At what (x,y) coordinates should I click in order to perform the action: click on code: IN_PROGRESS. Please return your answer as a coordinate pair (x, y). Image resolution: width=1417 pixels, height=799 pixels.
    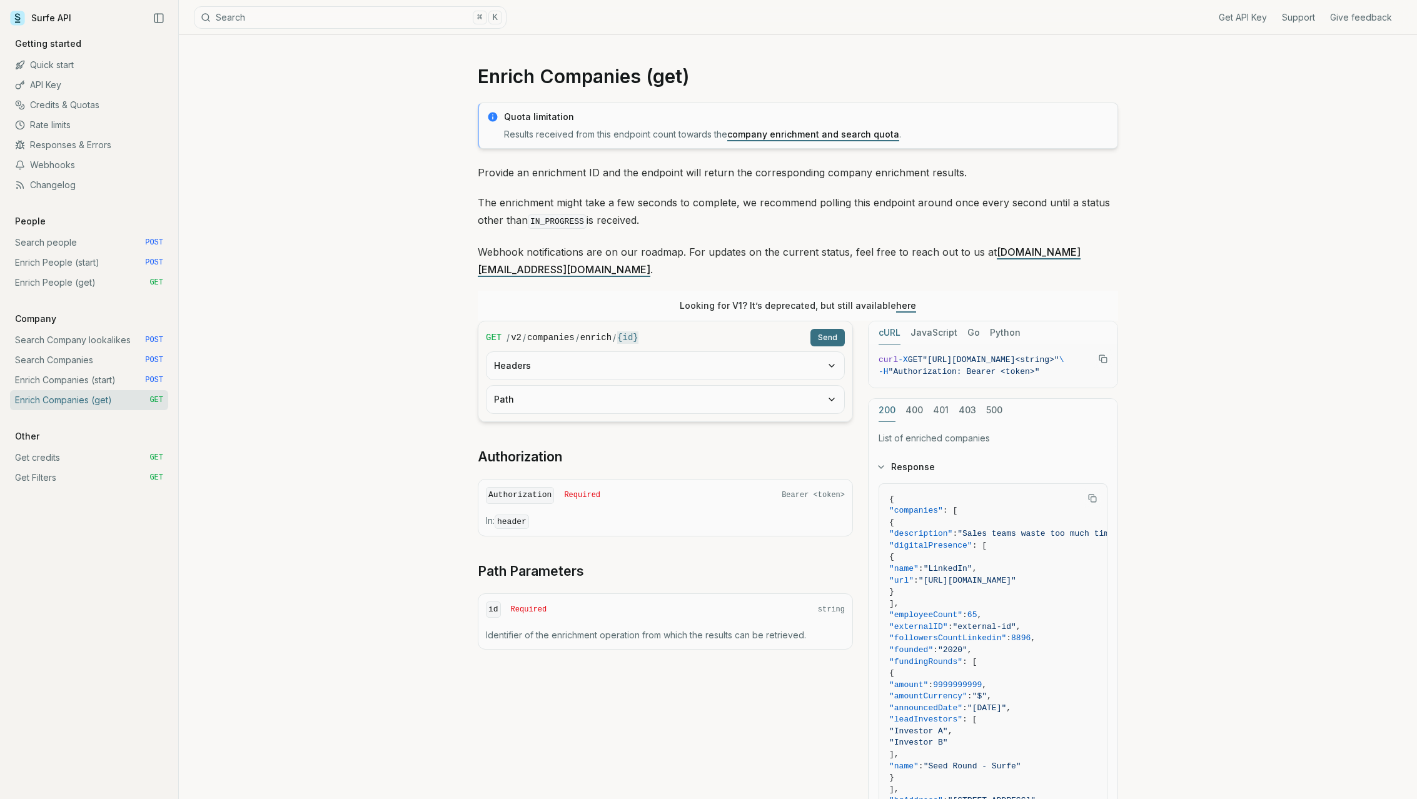
    Looking at the image, I should click on (557, 221).